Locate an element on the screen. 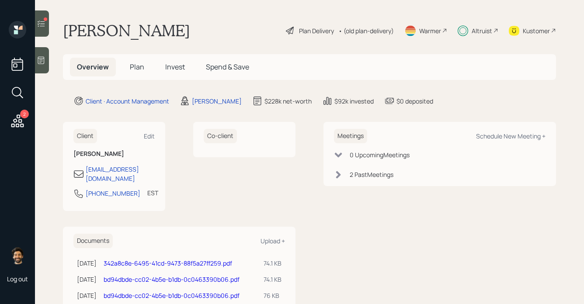 The image size is (584, 304). span: Invest is located at coordinates (175, 67).